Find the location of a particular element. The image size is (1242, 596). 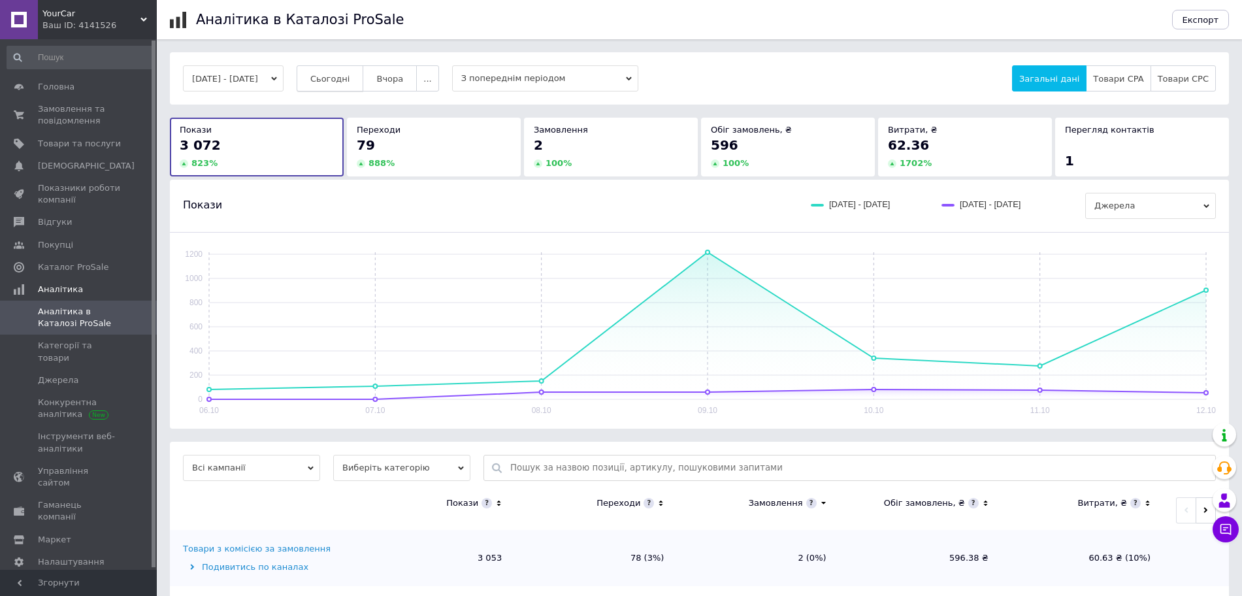

td: 3 053 is located at coordinates (434, 558).